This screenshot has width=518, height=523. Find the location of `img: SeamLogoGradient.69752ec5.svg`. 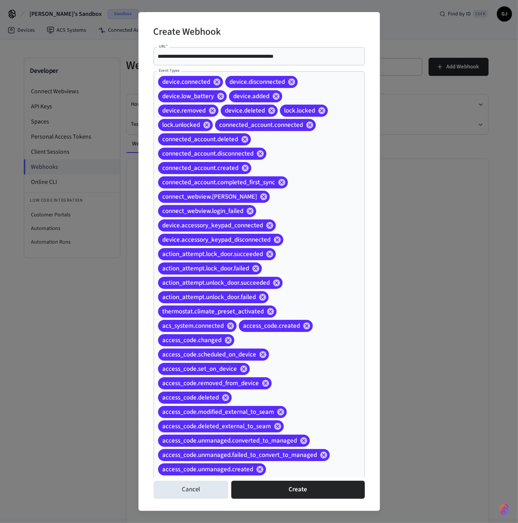

img: SeamLogoGradient.69752ec5.svg is located at coordinates (505, 509).